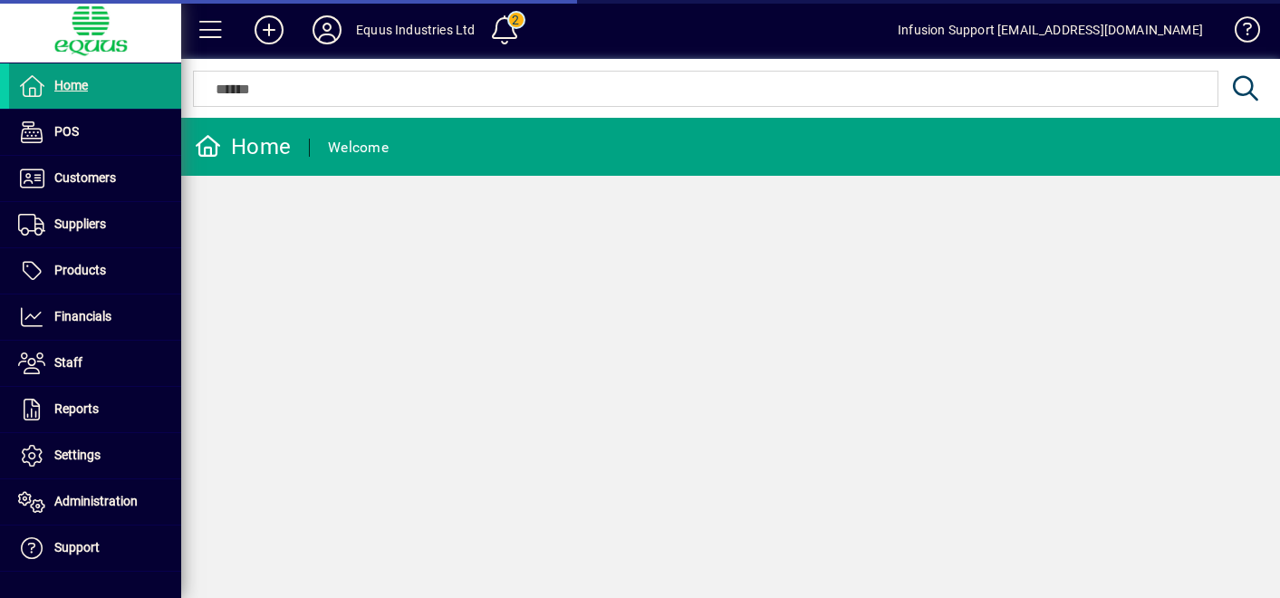 This screenshot has height=598, width=1280. I want to click on span: Administration, so click(96, 501).